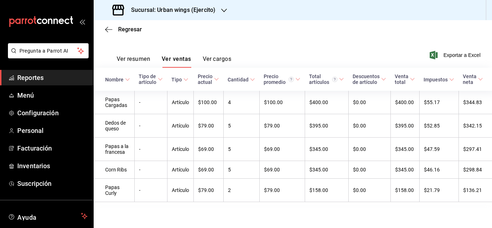 Image resolution: width=492 pixels, height=228 pixels. I want to click on div: Precio promedio, so click(279, 79).